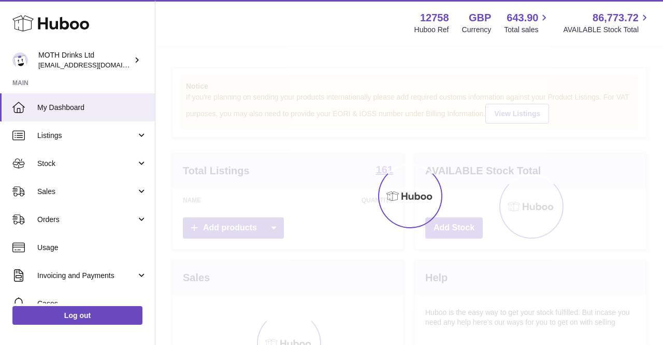 The height and width of the screenshot is (345, 663). I want to click on strong: 12758, so click(435, 18).